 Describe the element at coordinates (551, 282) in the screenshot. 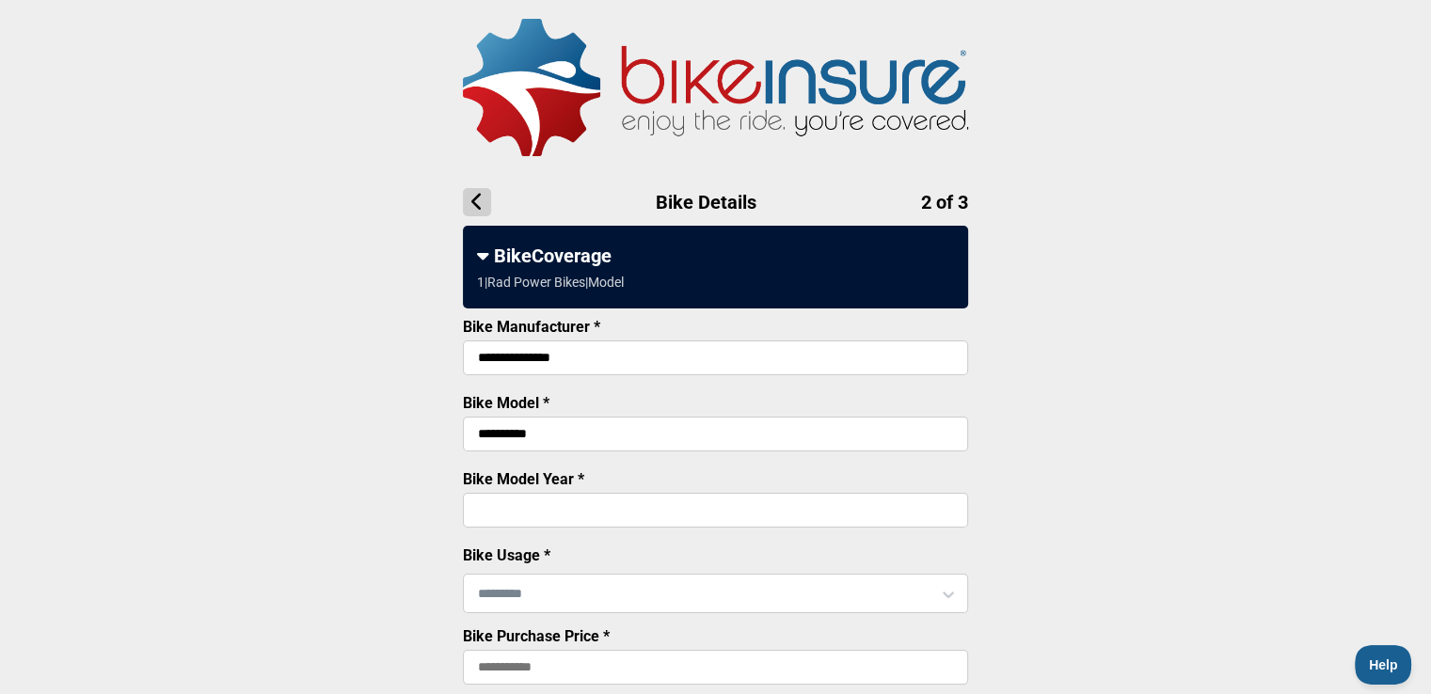

I see `div: 1 | Rad Power Bikes | Model` at that location.